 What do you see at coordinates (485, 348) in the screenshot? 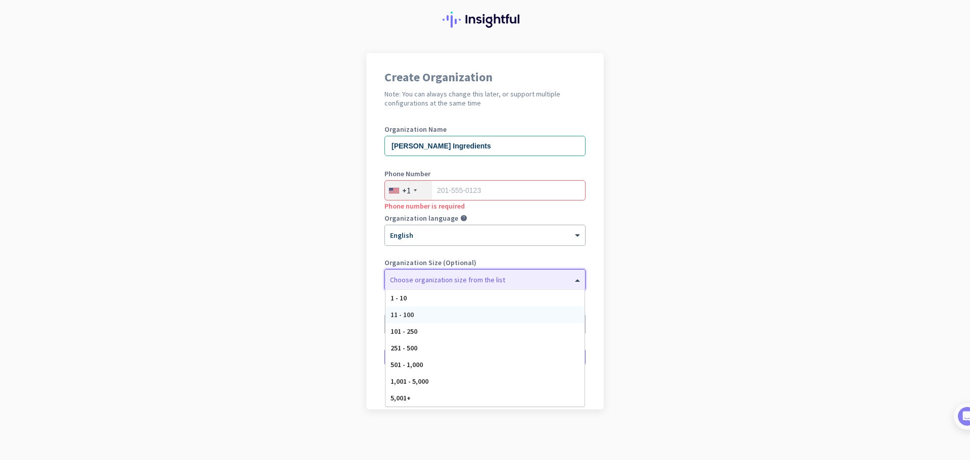
I see `div: Options List` at bounding box center [485, 348].